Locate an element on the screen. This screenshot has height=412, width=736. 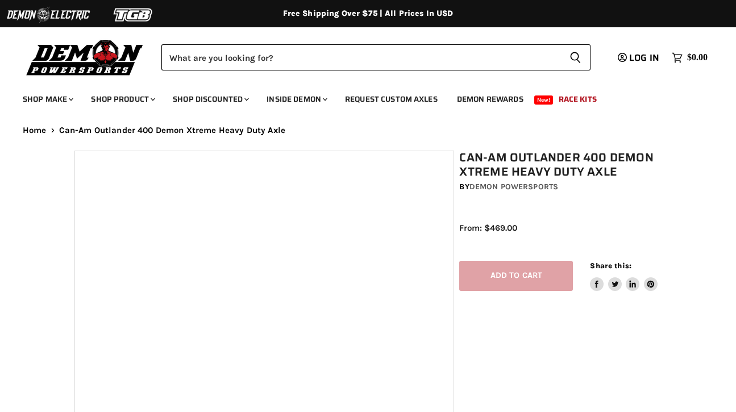
a: $0.00 is located at coordinates (690, 57).